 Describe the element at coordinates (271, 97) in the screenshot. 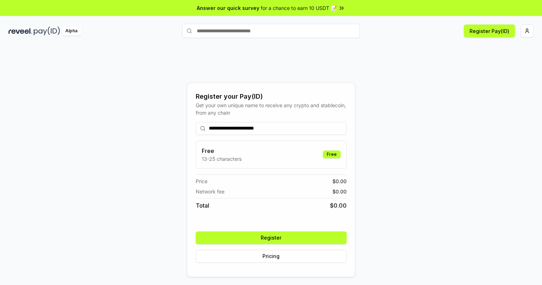

I see `div: Register your Pay(ID)` at that location.